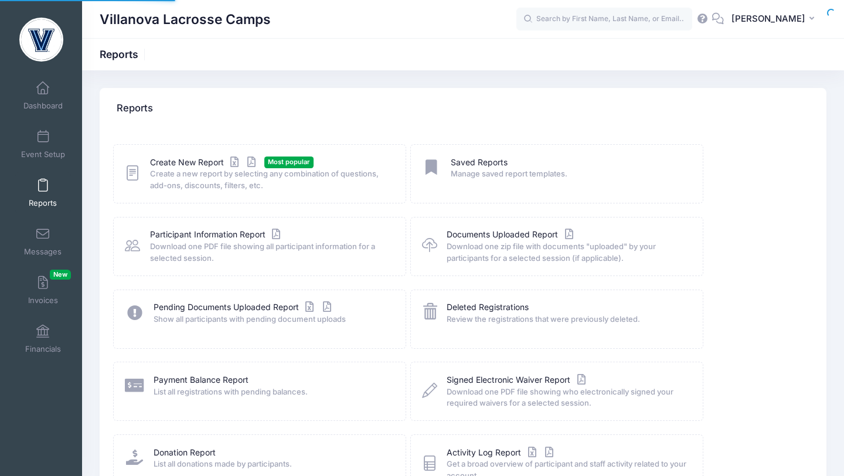 Image resolution: width=844 pixels, height=476 pixels. What do you see at coordinates (185, 19) in the screenshot?
I see `h1: Villanova Lacrosse Camps` at bounding box center [185, 19].